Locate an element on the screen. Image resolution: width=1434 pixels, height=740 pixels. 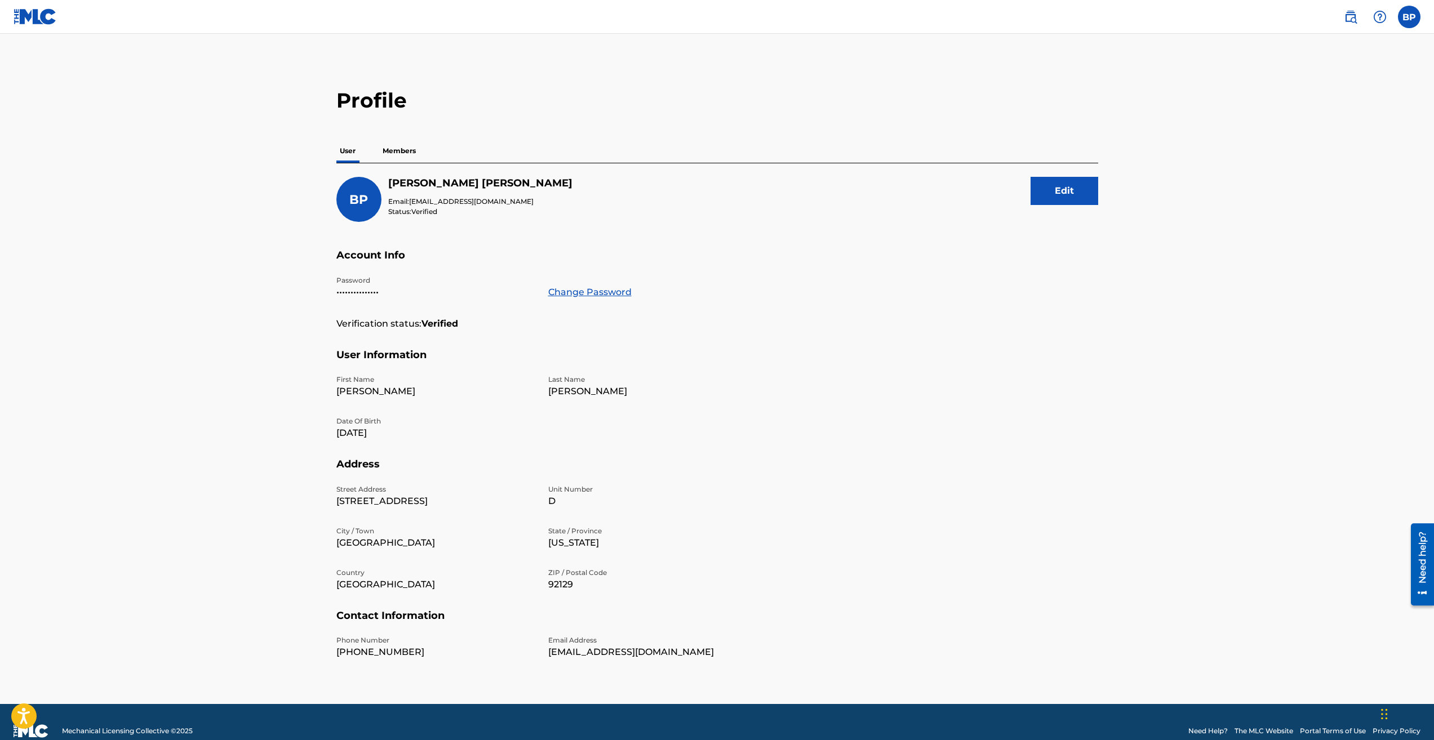
div: Help is located at coordinates (1379, 17).